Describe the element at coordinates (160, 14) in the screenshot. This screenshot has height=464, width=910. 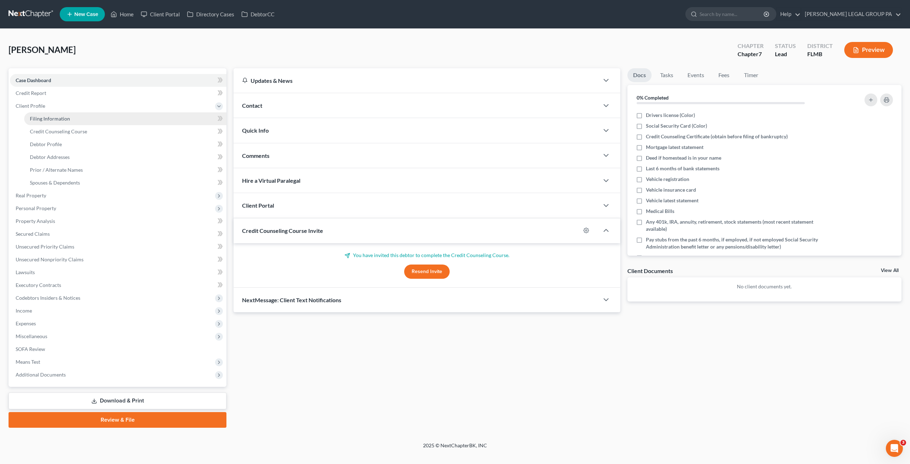
I see `a: Client Portal` at that location.